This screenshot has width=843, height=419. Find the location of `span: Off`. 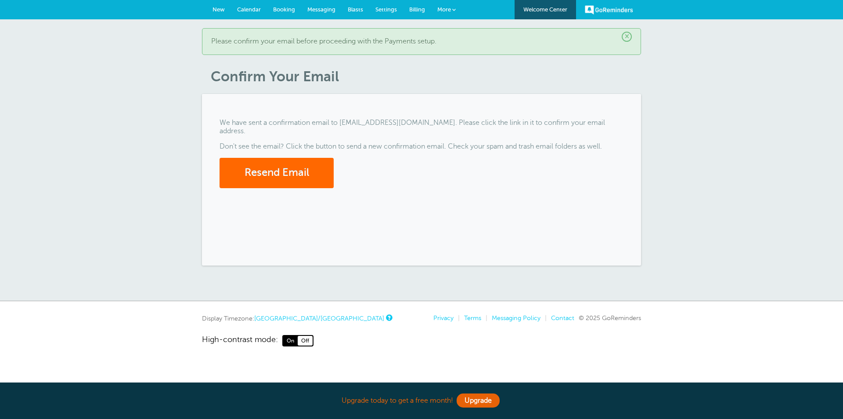

span: Off is located at coordinates (305, 340).